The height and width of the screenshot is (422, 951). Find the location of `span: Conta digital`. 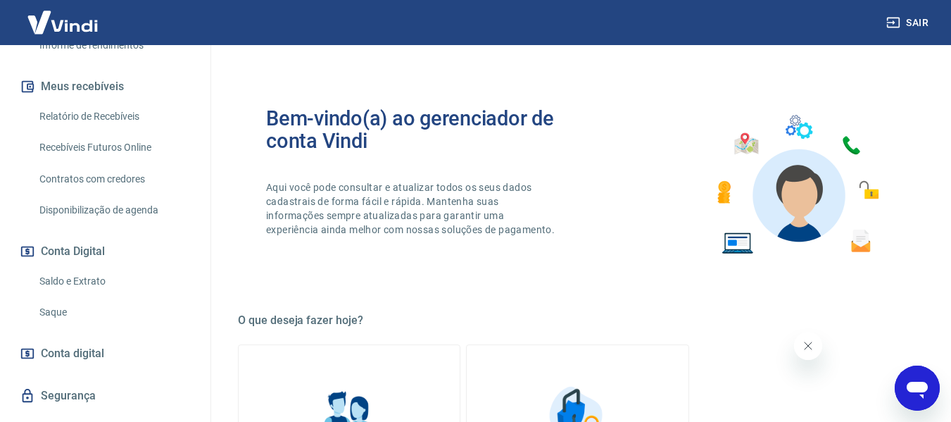

span: Conta digital is located at coordinates (73, 354).